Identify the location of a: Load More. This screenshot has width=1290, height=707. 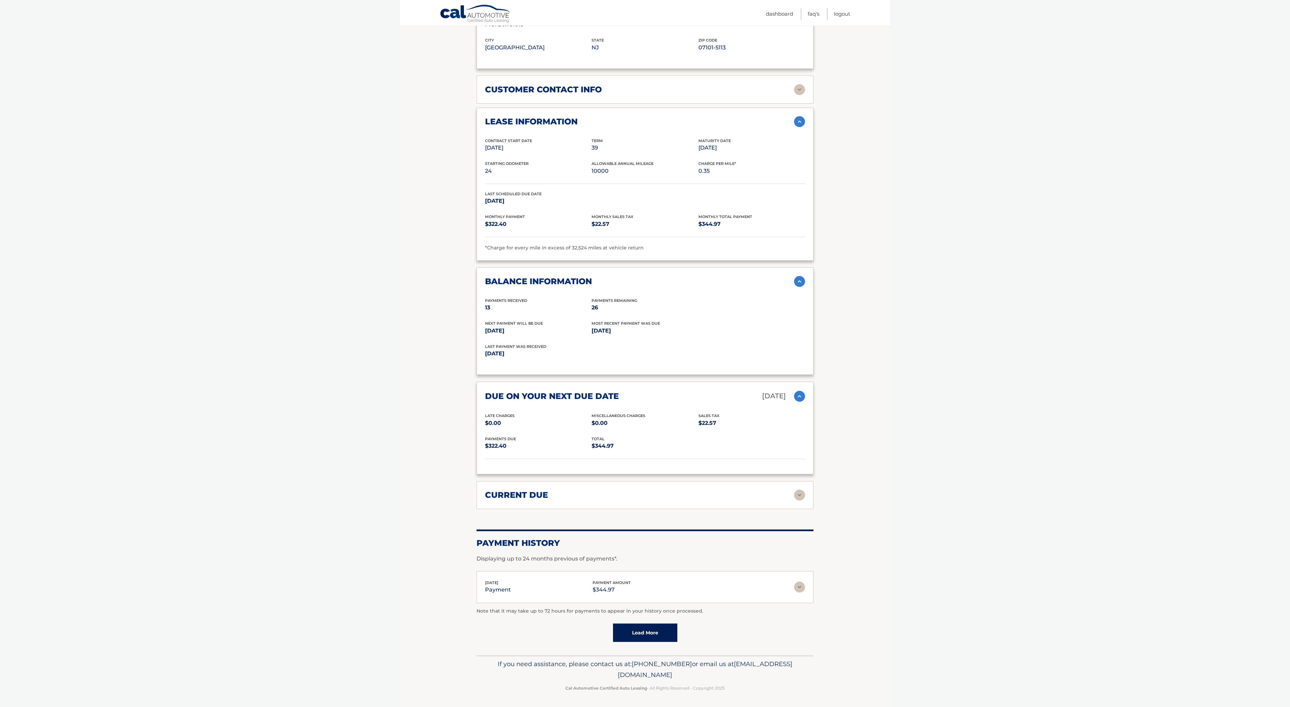
(645, 632).